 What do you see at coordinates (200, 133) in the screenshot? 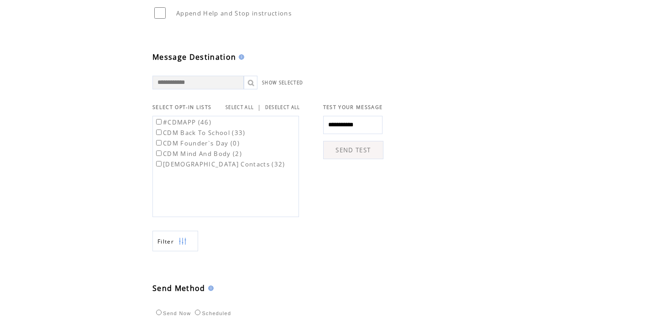
I see `label: CDM Back To School (33)` at bounding box center [200, 133].